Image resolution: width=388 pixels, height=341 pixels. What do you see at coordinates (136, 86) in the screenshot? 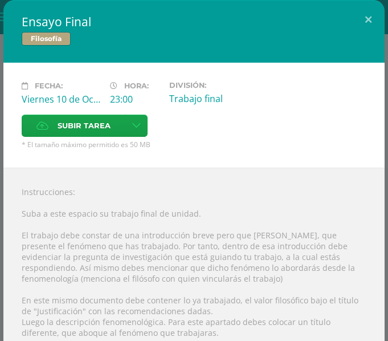
I see `span: Hora:` at bounding box center [136, 86].